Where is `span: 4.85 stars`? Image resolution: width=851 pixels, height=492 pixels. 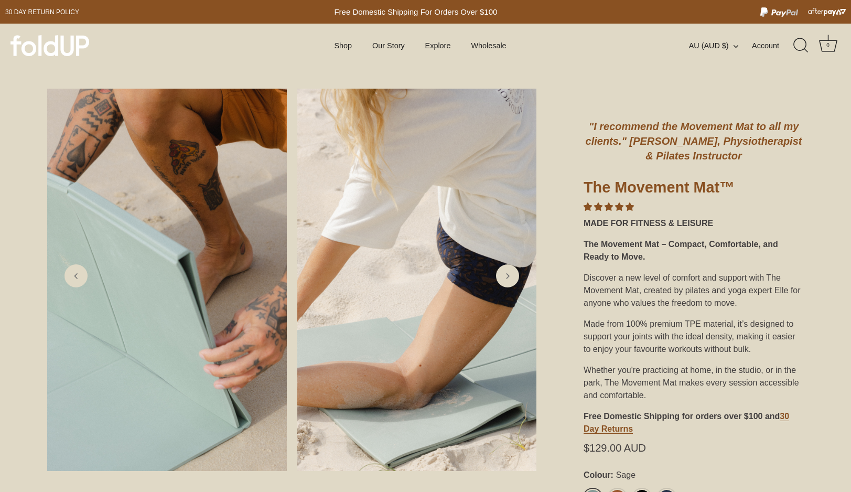
span: 4.85 stars is located at coordinates (609, 207).